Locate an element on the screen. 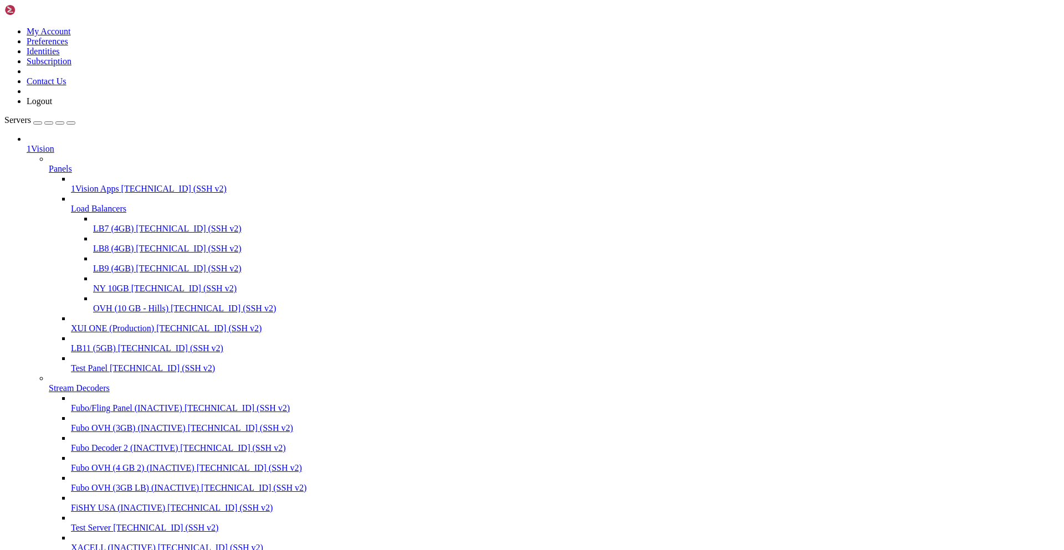 This screenshot has height=550, width=1064. span: Fubo OVH (4 GB 2) (INACTIVE) is located at coordinates (132, 468).